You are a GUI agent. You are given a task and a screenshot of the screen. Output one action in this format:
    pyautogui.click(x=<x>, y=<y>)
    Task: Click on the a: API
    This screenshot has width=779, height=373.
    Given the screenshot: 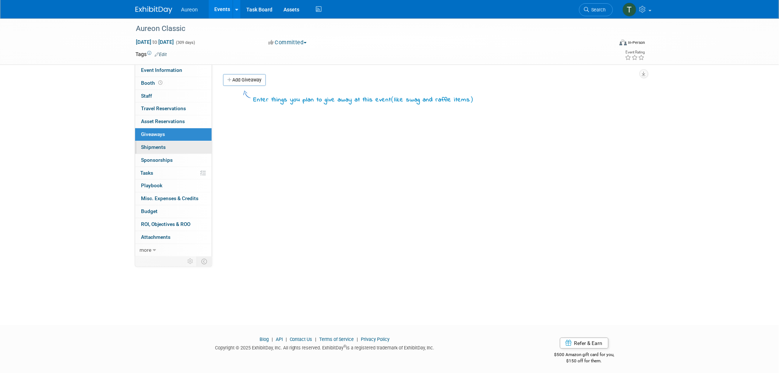 What is the action you would take?
    pyautogui.click(x=279, y=339)
    